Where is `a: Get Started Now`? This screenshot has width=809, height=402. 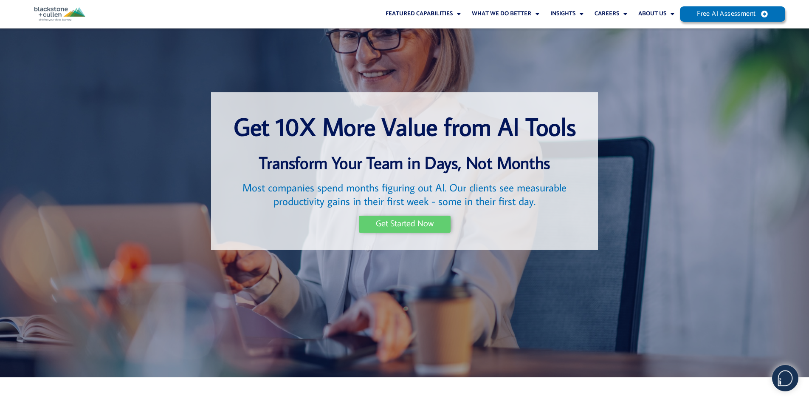 a: Get Started Now is located at coordinates (405, 224).